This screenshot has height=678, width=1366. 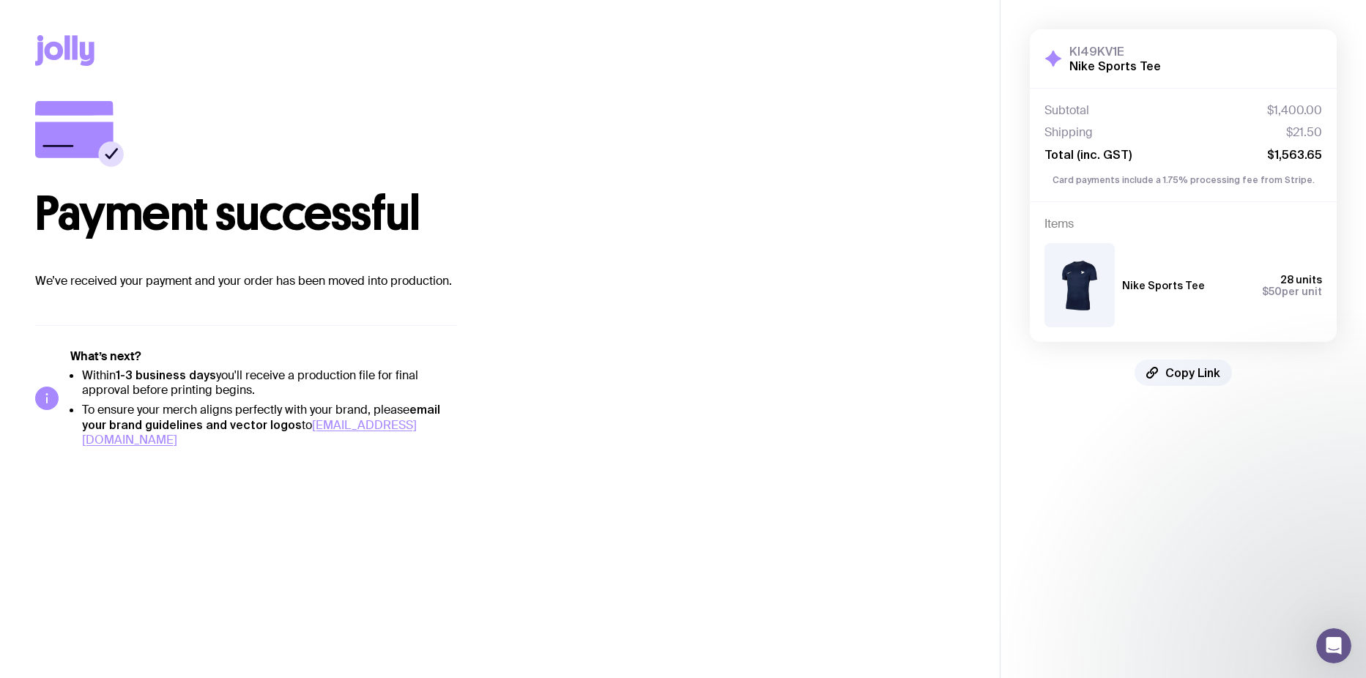 I want to click on button: Copy Link, so click(x=1183, y=373).